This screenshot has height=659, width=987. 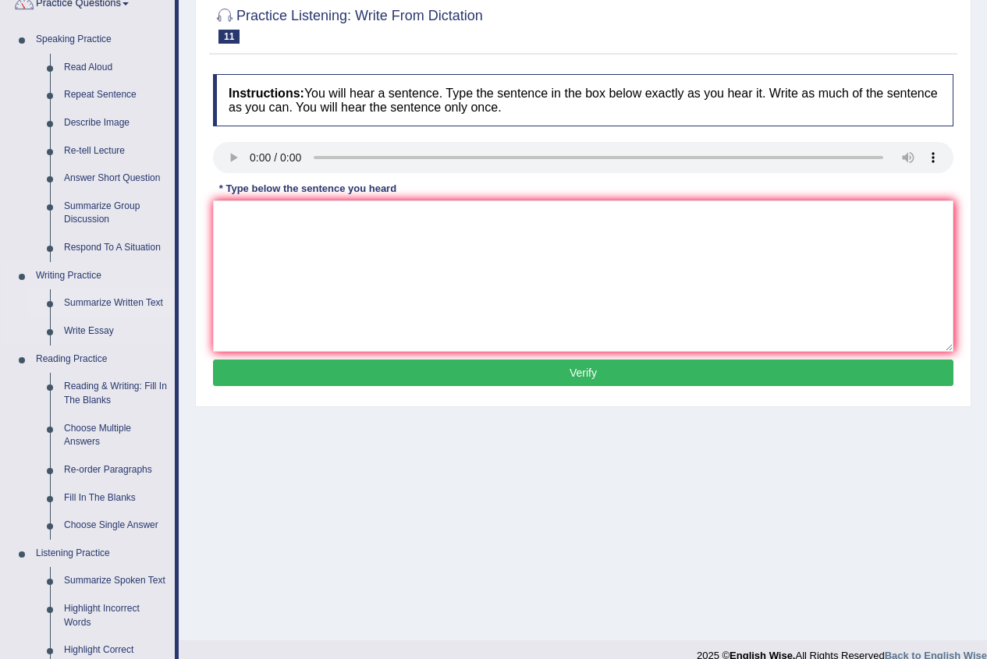 What do you see at coordinates (115, 393) in the screenshot?
I see `a: Reading & Writing: Fill In The Blanks` at bounding box center [115, 393].